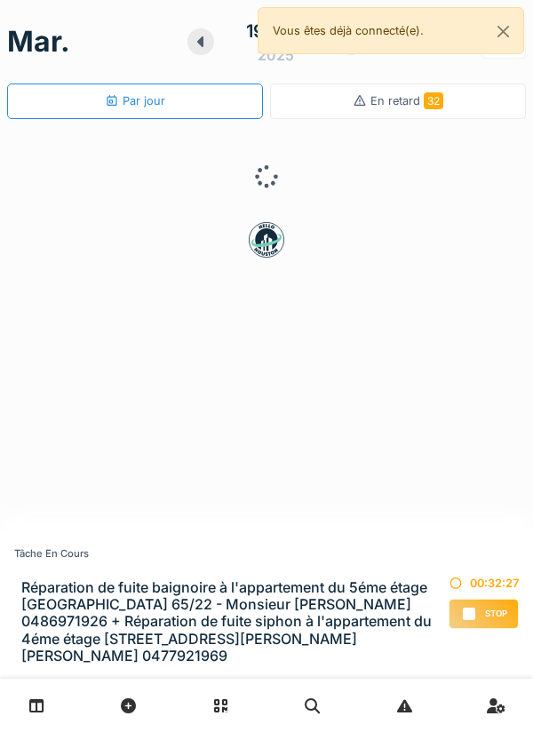 The width and height of the screenshot is (533, 732). I want to click on div: Tâche en cours, so click(231, 553).